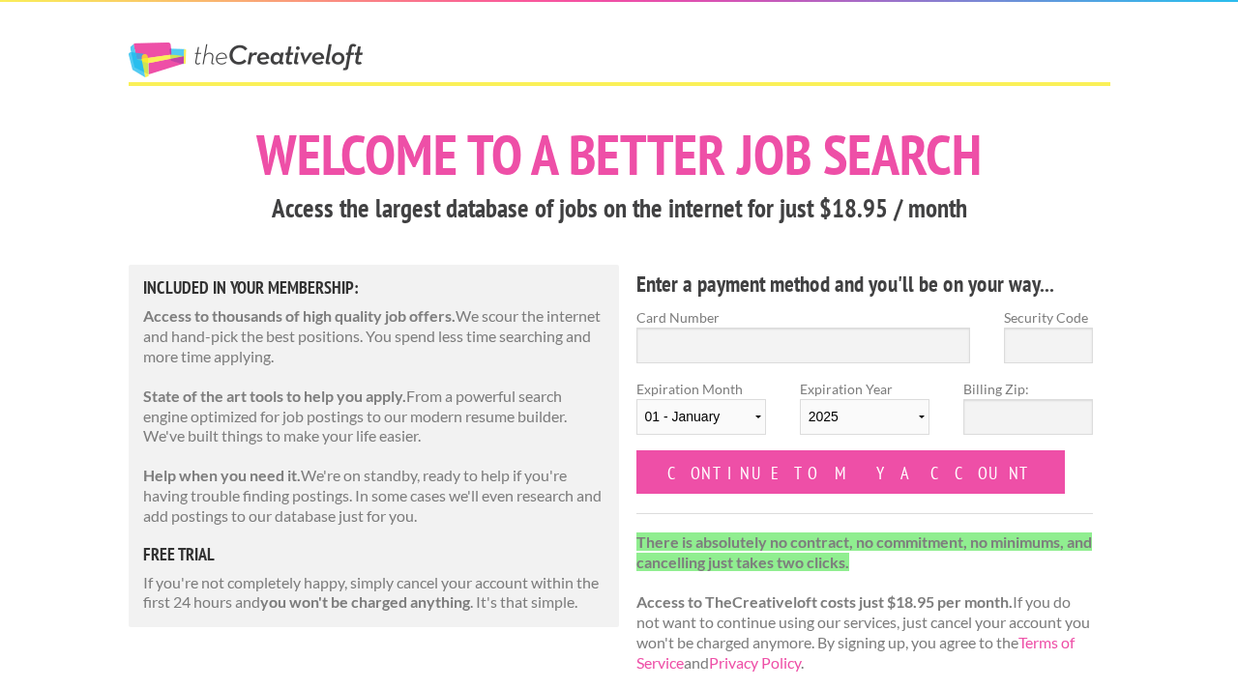 The image size is (1238, 688). I want to click on h1: Welcome to a better job search, so click(619, 155).